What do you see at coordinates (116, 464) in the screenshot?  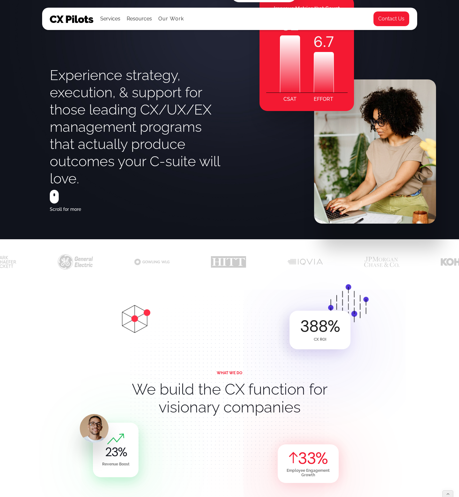 I see `div: Revenue Boost` at bounding box center [116, 464].